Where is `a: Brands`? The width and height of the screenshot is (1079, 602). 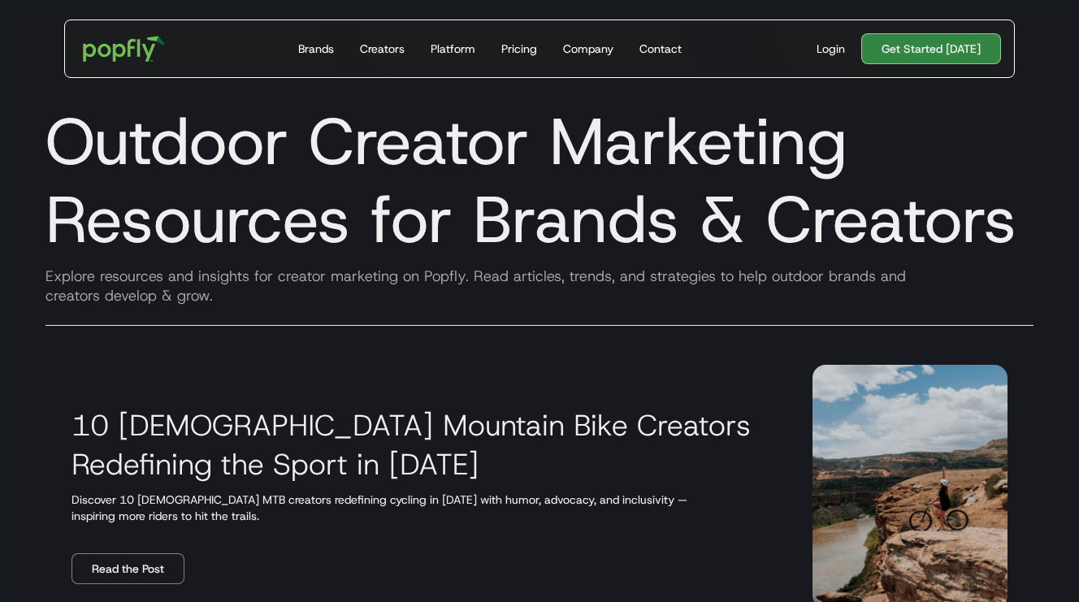 a: Brands is located at coordinates (316, 49).